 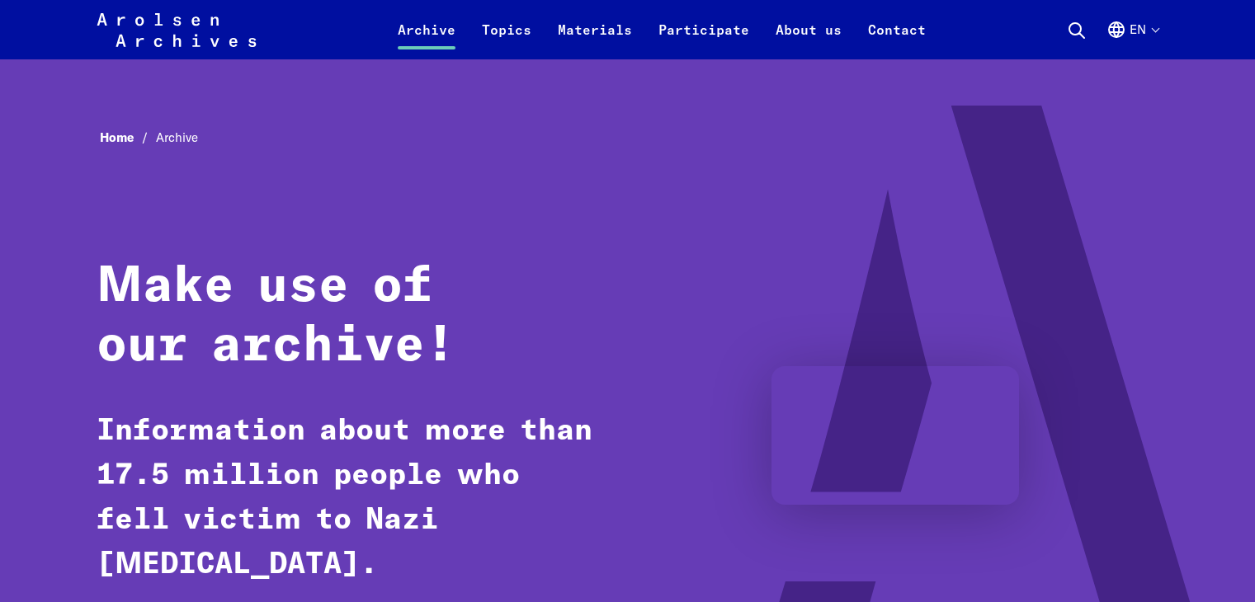 I want to click on button: English, language selection, so click(x=1132, y=40).